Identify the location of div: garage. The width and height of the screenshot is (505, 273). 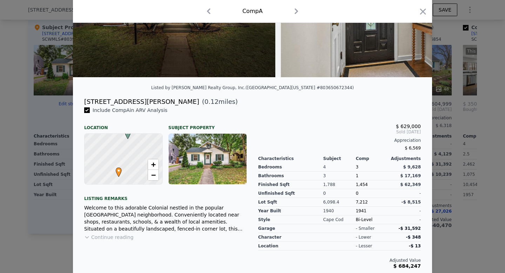
(291, 228).